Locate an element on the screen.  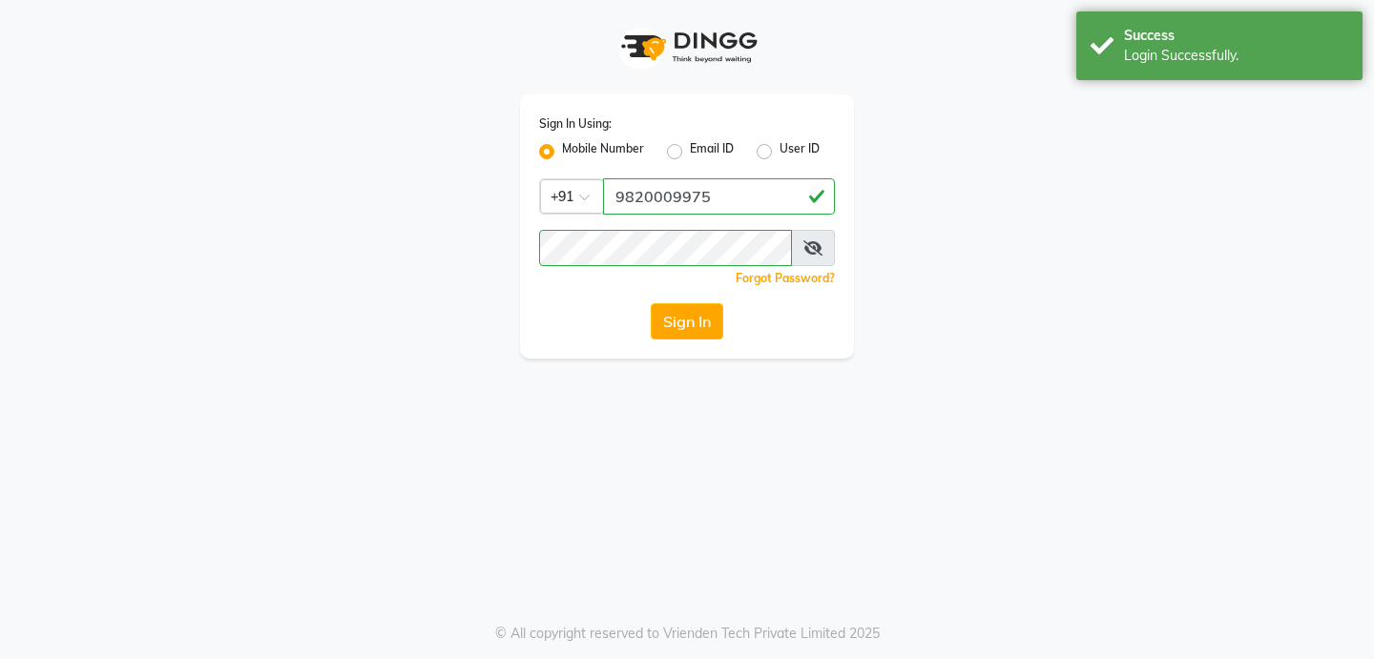
div: Login Successfully. is located at coordinates (1235, 55).